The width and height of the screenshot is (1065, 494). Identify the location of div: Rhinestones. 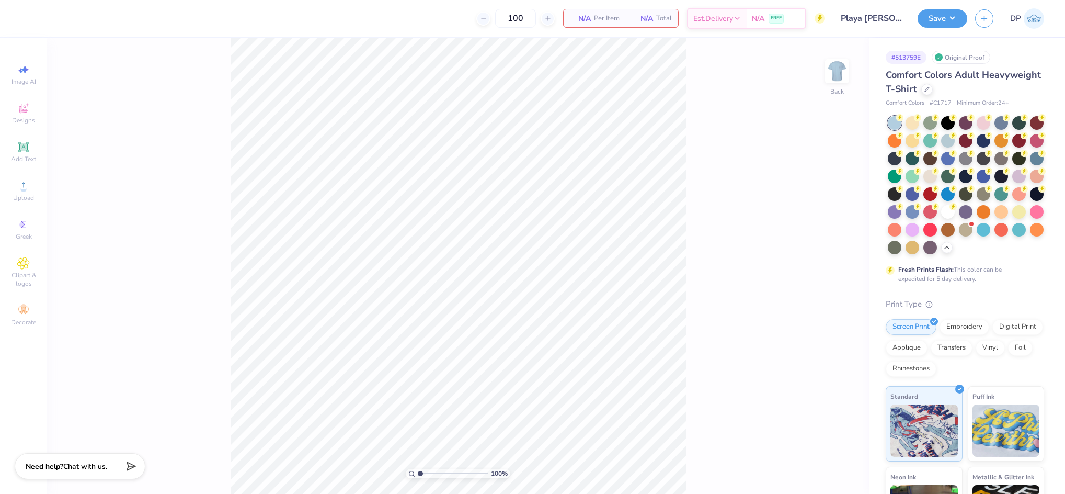
(911, 369).